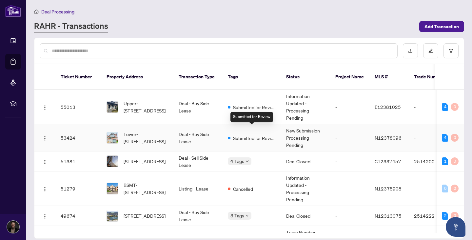  What do you see at coordinates (198, 77) in the screenshot?
I see `th: Transaction Type` at bounding box center [198, 77].